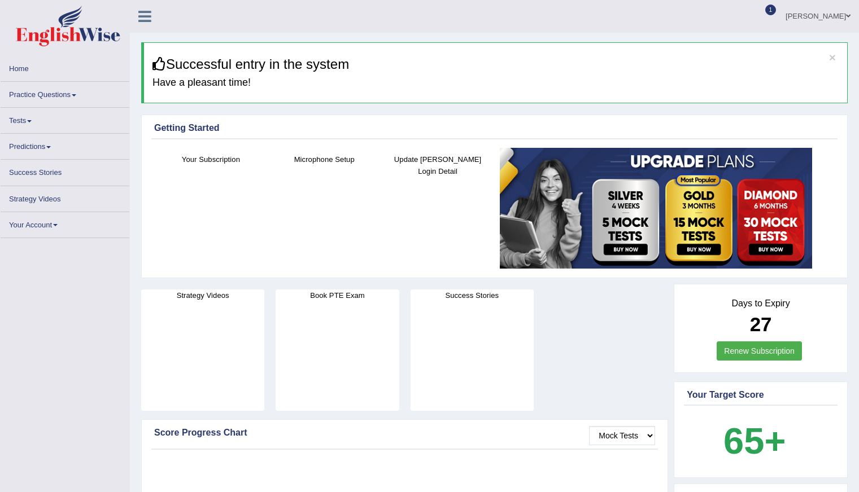 This screenshot has width=859, height=492. What do you see at coordinates (760, 395) in the screenshot?
I see `div: Your Target Score` at bounding box center [760, 395].